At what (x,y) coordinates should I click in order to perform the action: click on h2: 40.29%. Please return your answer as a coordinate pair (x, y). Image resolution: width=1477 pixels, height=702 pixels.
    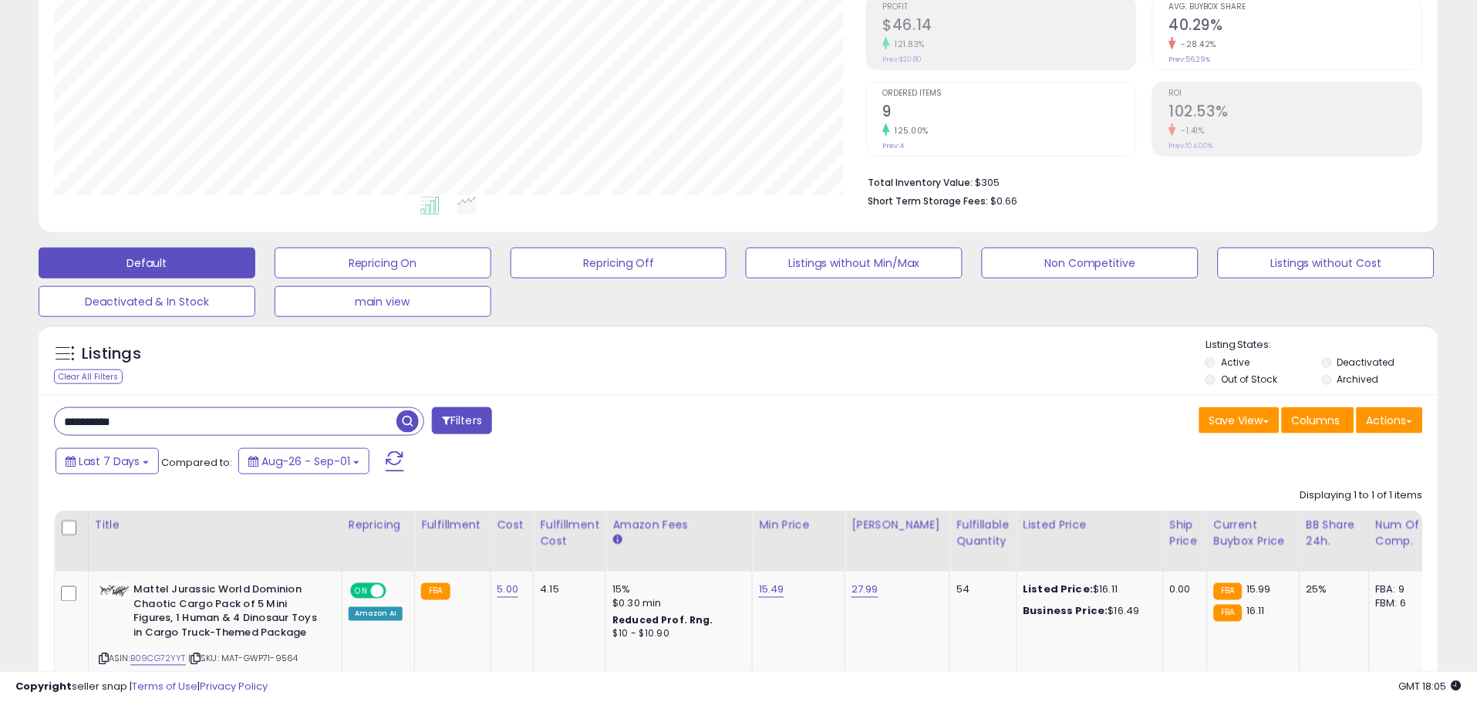
    Looking at the image, I should click on (1296, 26).